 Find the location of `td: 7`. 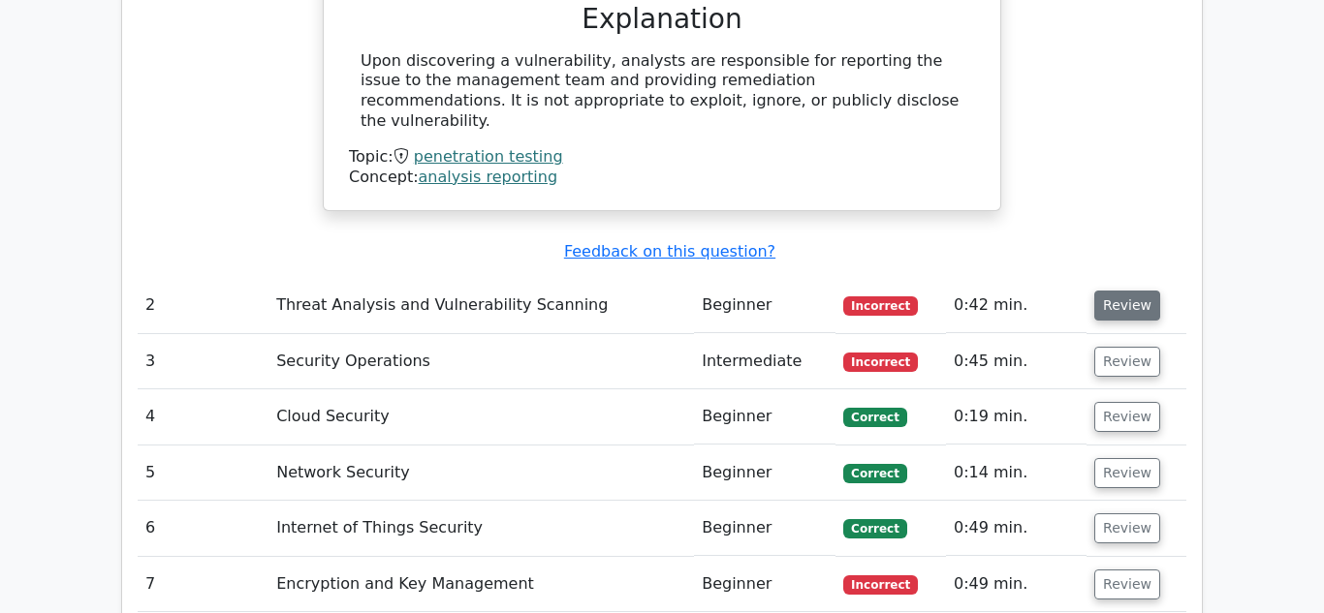

td: 7 is located at coordinates (203, 584).